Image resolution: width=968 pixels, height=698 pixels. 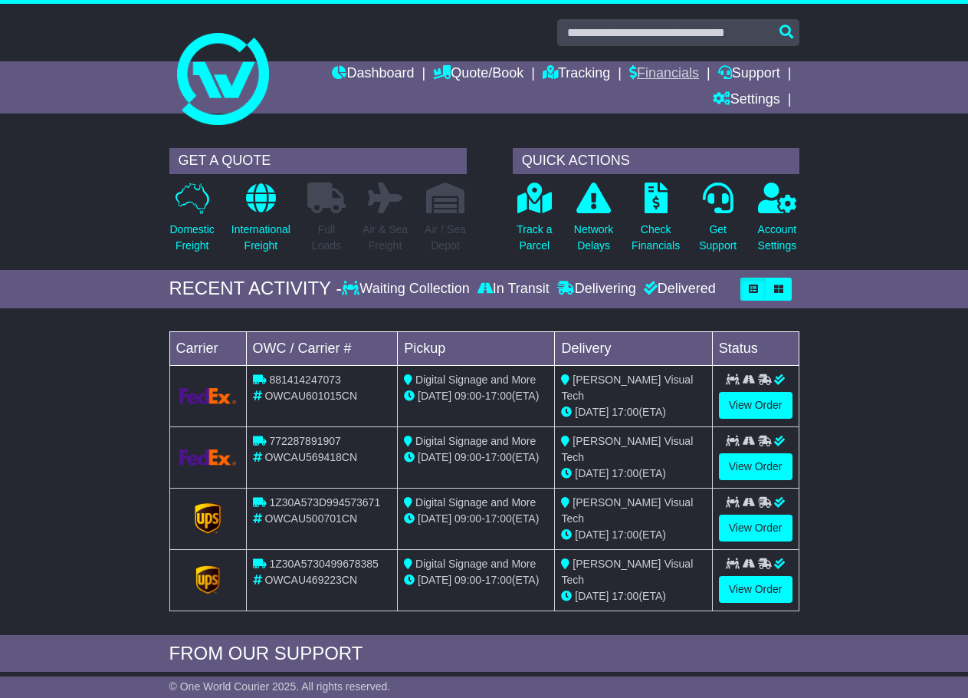 I want to click on td: Pickup, so click(x=476, y=348).